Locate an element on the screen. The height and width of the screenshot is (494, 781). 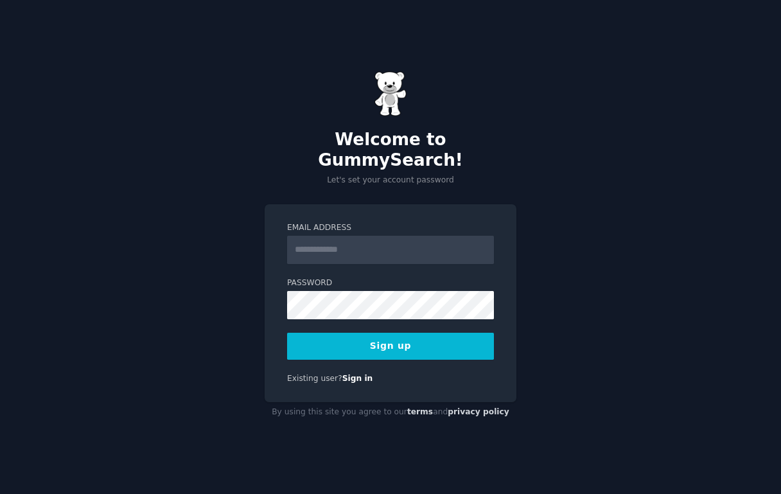
span: Existing user? is located at coordinates (315, 378).